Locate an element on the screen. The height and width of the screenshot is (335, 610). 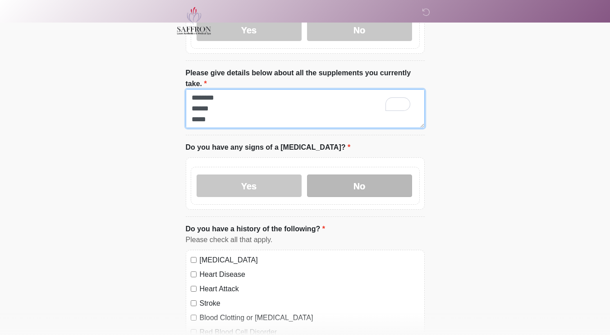
img: Saffron Laser Aesthetics and Medical Spa Logo is located at coordinates (194, 21).